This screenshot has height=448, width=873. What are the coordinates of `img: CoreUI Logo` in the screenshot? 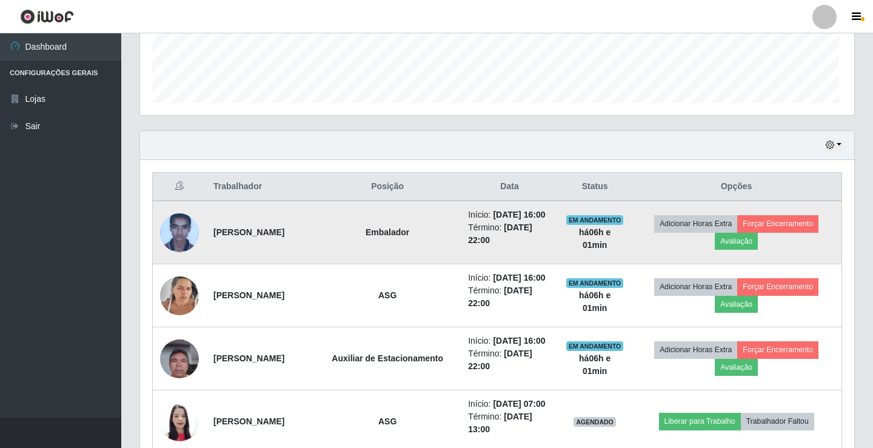 It's located at (47, 16).